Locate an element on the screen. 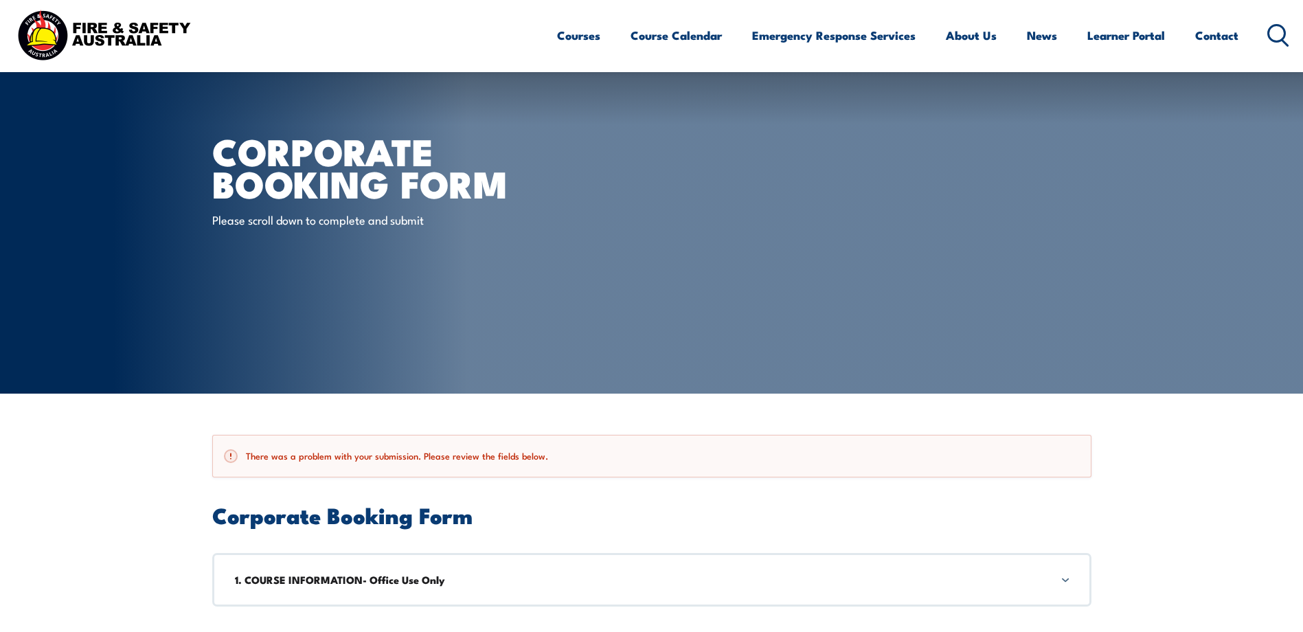  a: Learner Portal is located at coordinates (1125, 35).